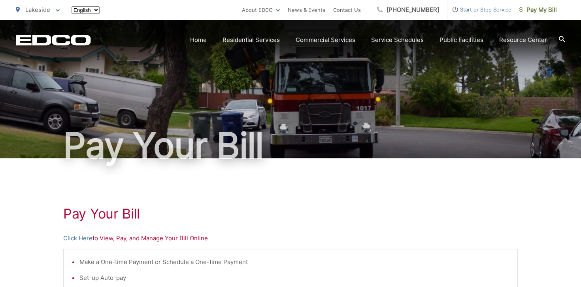 The width and height of the screenshot is (581, 287). What do you see at coordinates (306, 10) in the screenshot?
I see `a: News & Events` at bounding box center [306, 10].